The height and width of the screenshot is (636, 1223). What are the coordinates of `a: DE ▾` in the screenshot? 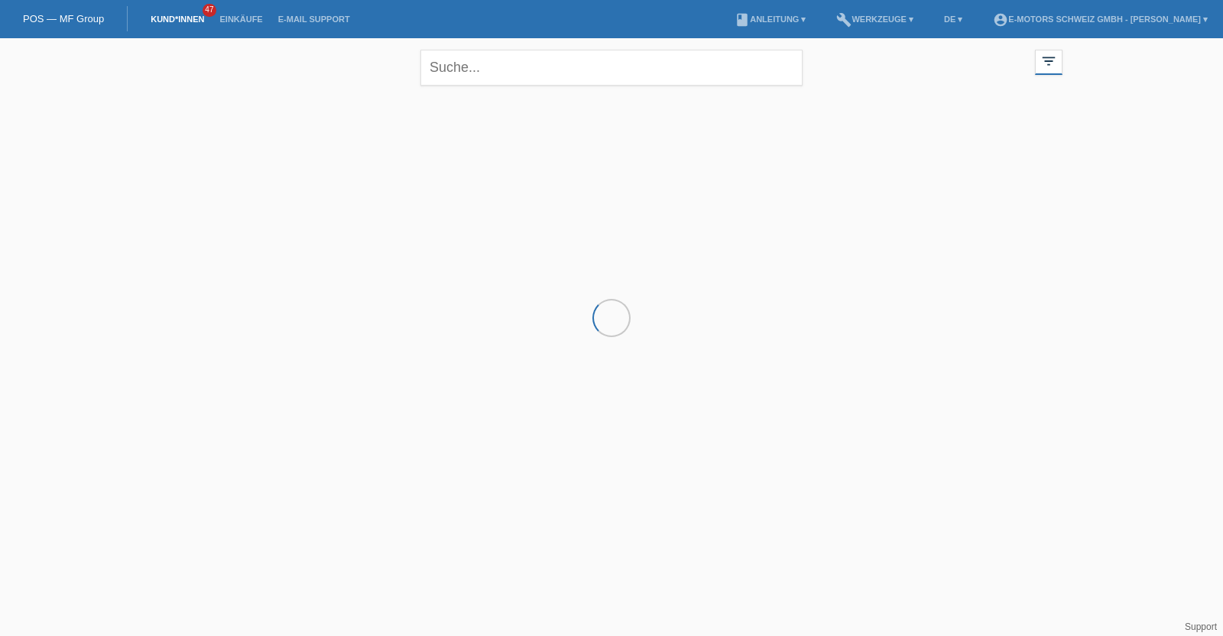 It's located at (953, 19).